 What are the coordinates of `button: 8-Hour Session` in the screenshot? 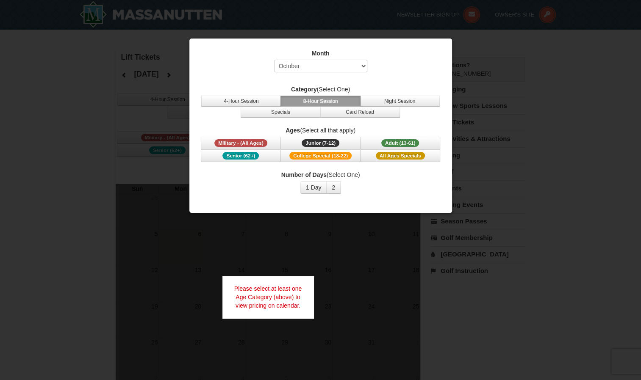 It's located at (320, 101).